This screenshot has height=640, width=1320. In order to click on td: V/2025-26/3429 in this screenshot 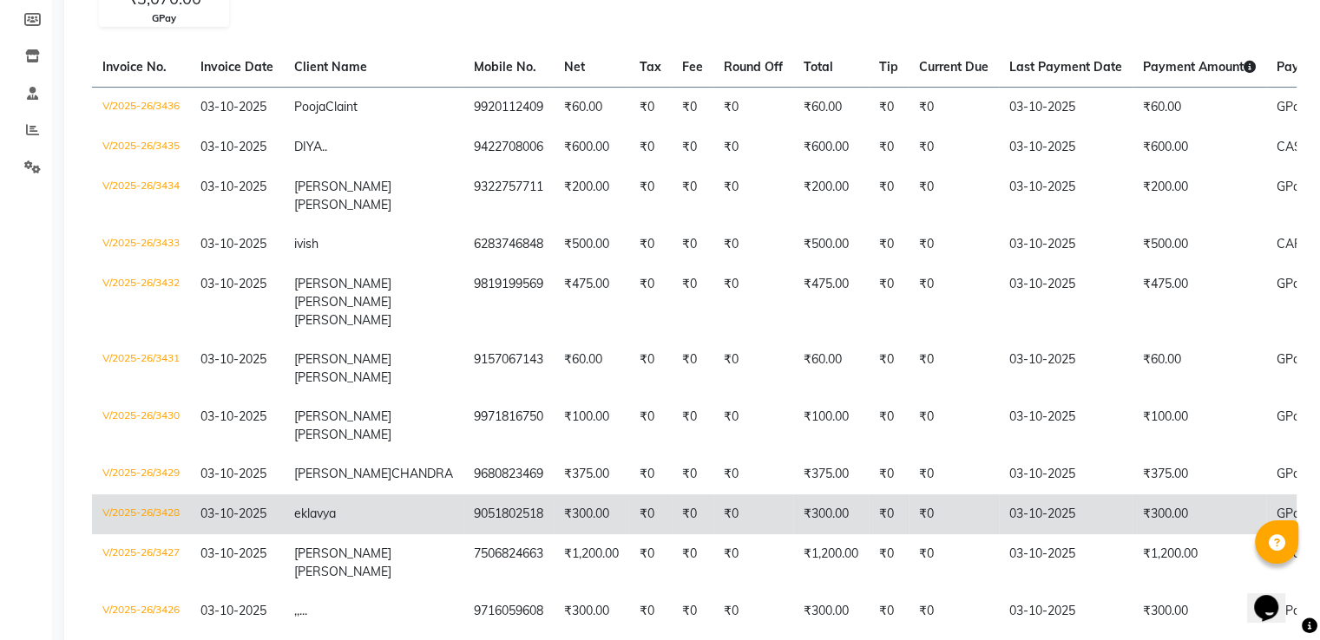, I will do `click(141, 475)`.